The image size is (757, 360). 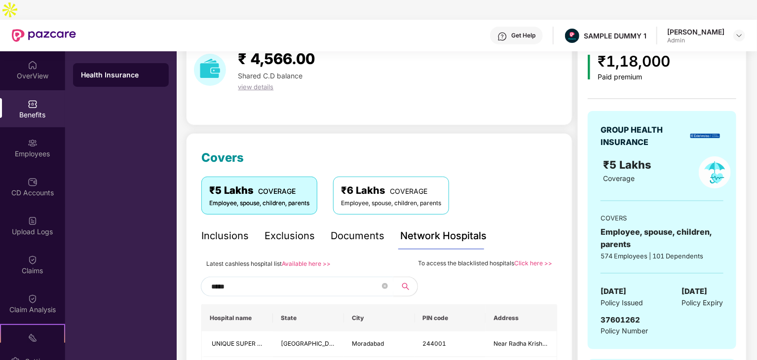 I want to click on span: 244001, so click(x=435, y=343).